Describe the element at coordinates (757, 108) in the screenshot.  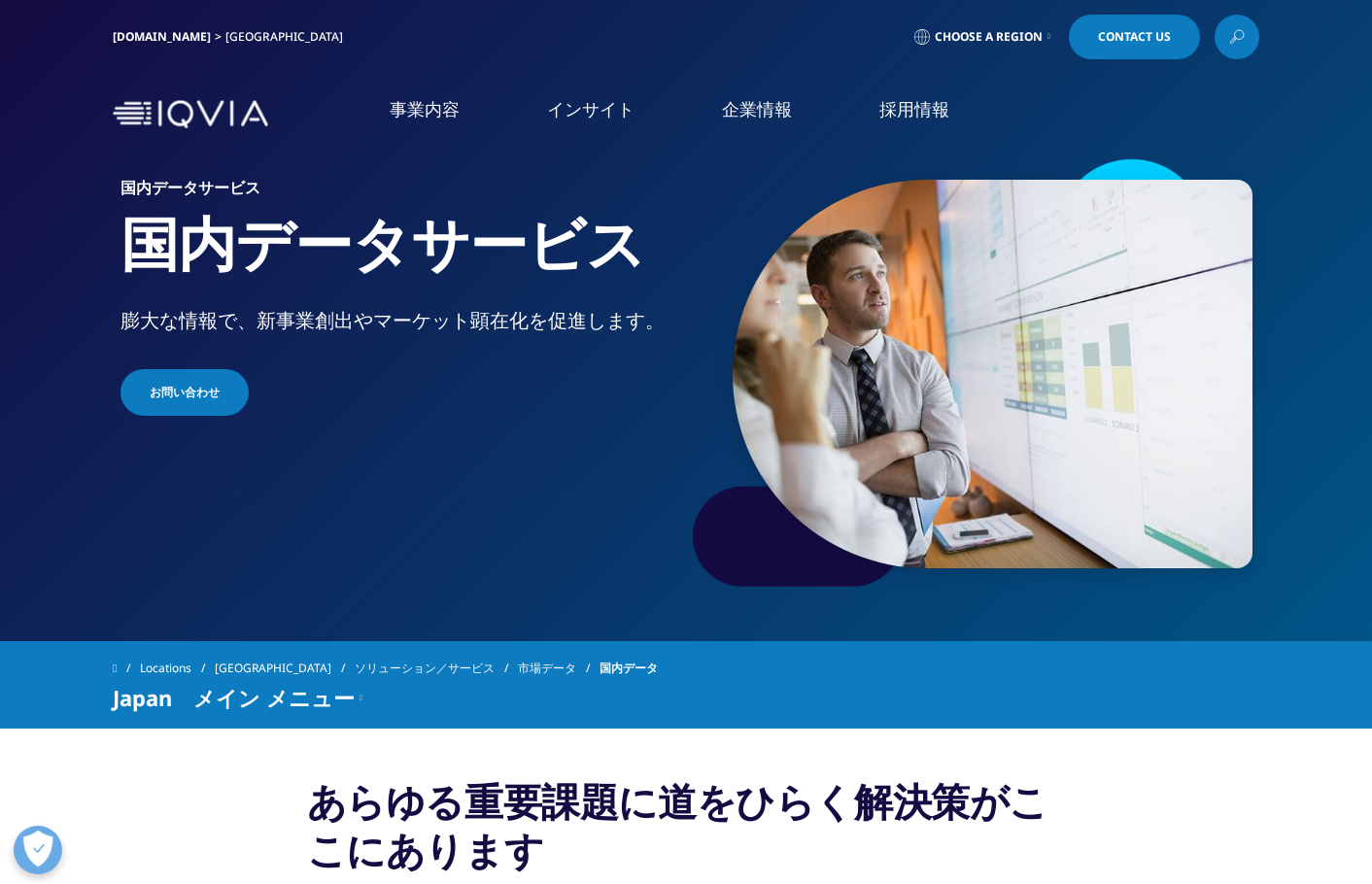
I see `a: 企業情報` at that location.